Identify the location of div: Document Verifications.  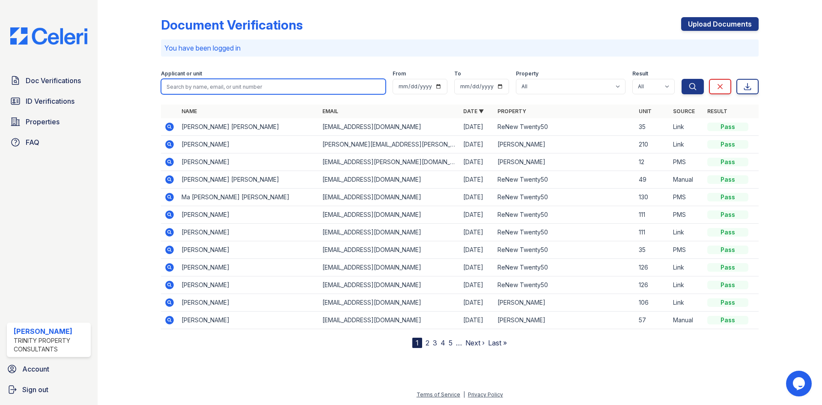
(232, 25).